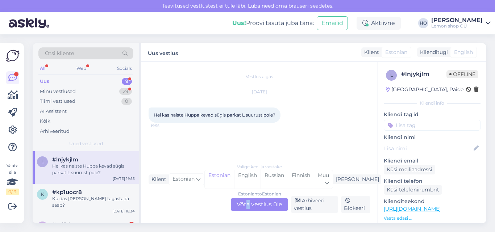 This screenshot has height=232, width=495. What do you see at coordinates (58, 101) in the screenshot?
I see `div: Tiimi vestlused` at bounding box center [58, 101].